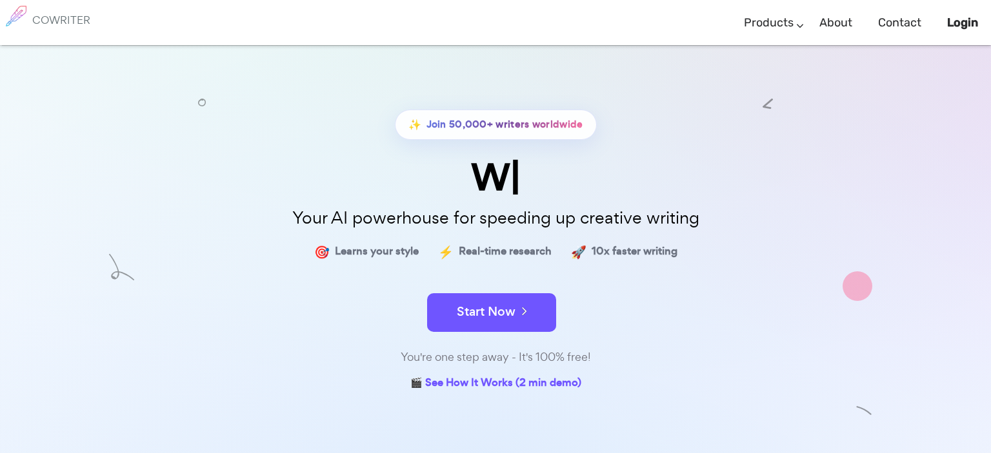 This screenshot has width=991, height=453. I want to click on span: Learns your style, so click(377, 252).